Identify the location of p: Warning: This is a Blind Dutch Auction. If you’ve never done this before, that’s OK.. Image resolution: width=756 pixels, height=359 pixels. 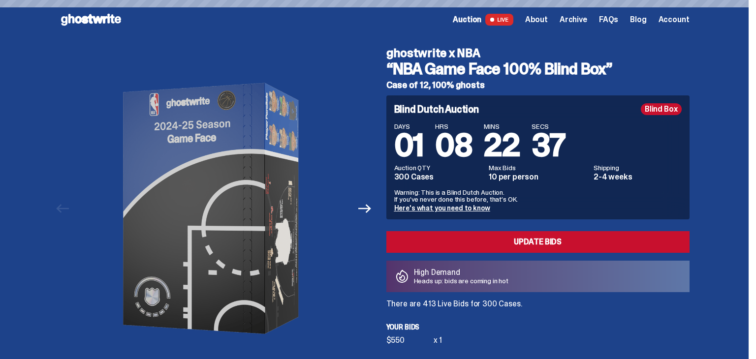
(538, 196).